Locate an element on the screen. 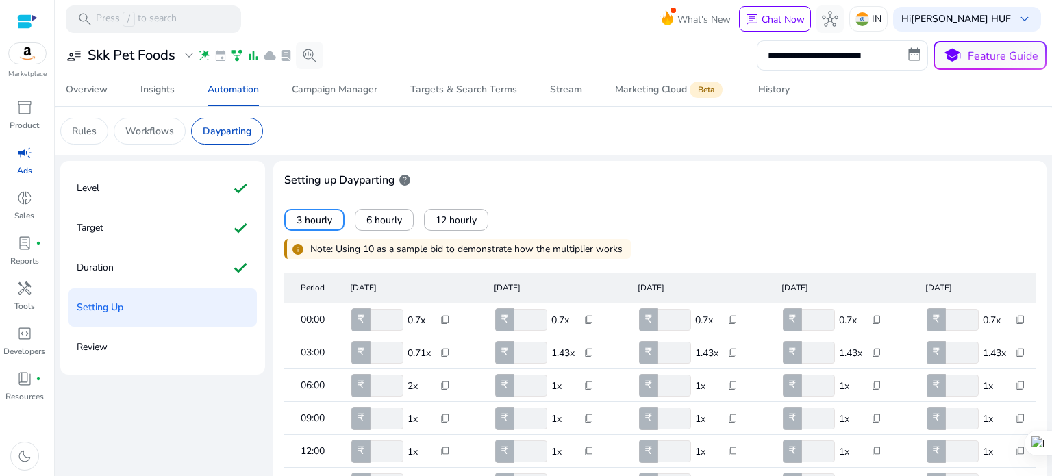 Image resolution: width=1052 pixels, height=476 pixels. div: Campaign Manager is located at coordinates (334, 90).